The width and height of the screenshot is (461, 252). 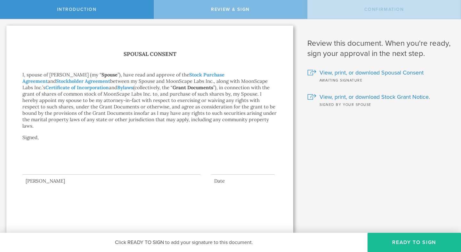 What do you see at coordinates (150, 54) in the screenshot?
I see `h1: Spousal Consent` at bounding box center [150, 54].